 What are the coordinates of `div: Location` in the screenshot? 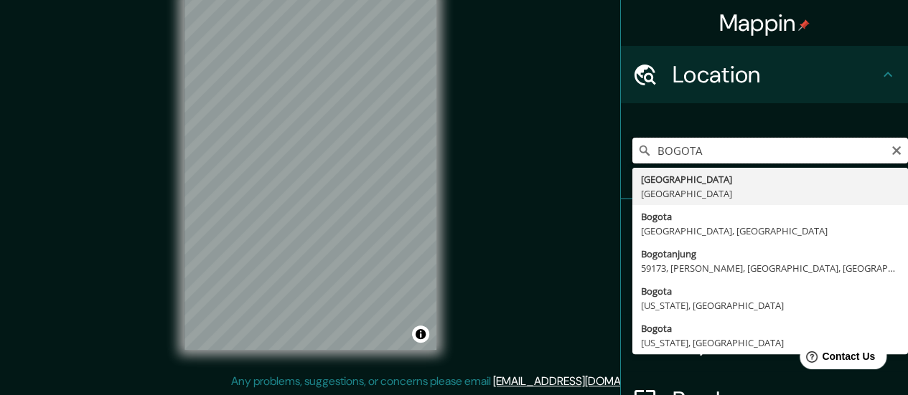 It's located at (764, 75).